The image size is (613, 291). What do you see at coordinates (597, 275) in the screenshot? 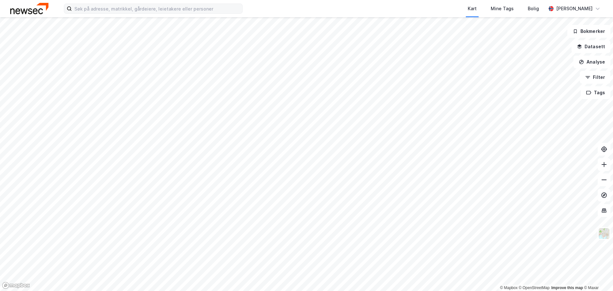
I see `div: Chat Widget` at bounding box center [597, 275].